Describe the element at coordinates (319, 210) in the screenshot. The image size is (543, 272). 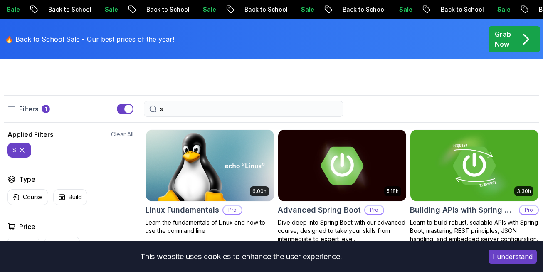
I see `h2: Advanced Spring Boot` at that location.